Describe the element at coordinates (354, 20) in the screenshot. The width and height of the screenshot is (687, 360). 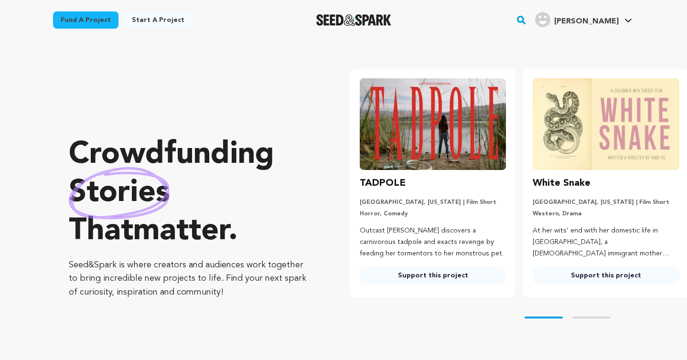
I see `a: Seed&Spark Homepage` at that location.